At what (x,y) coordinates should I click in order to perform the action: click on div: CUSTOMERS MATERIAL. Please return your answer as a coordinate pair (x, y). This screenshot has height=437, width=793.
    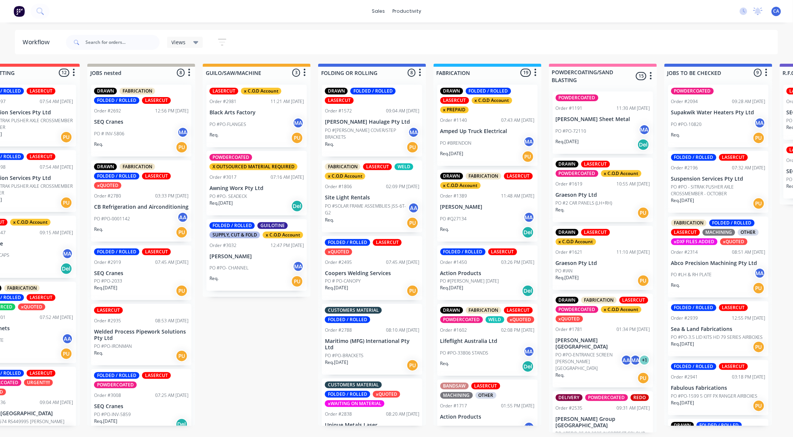
    Looking at the image, I should click on (354, 310).